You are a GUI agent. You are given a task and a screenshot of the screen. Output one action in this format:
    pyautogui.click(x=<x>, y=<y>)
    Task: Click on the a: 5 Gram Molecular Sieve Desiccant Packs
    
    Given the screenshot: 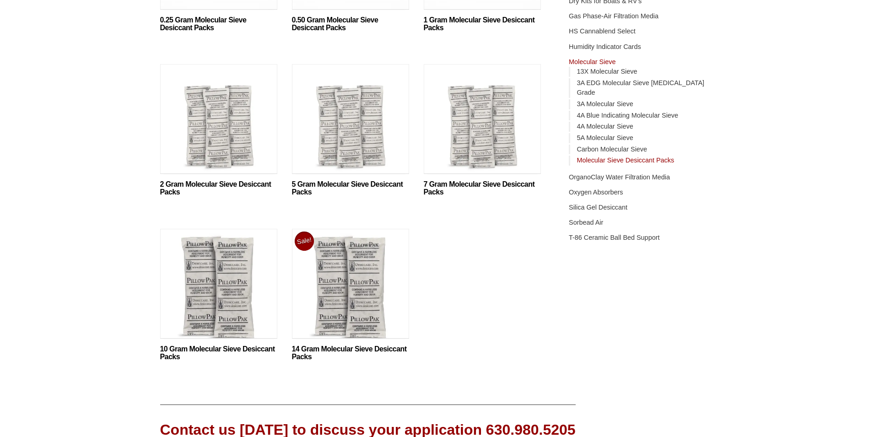 What is the action you would take?
    pyautogui.click(x=350, y=188)
    